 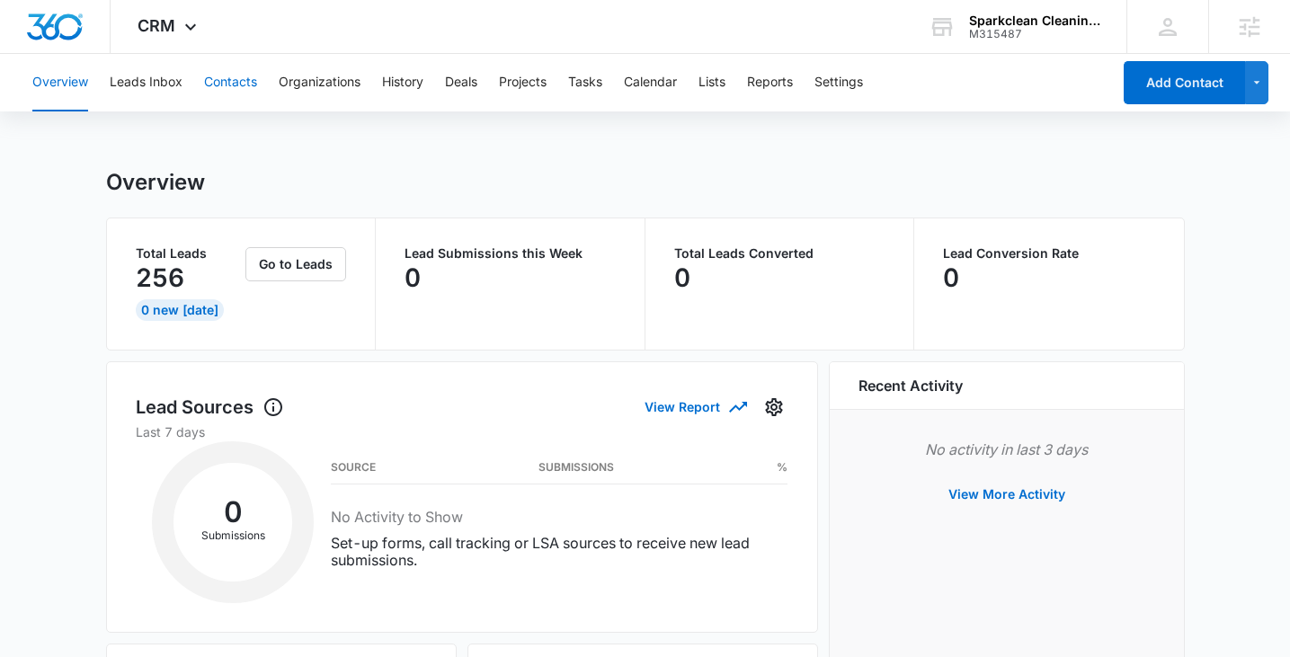 What do you see at coordinates (779, 253) in the screenshot?
I see `p: Total Leads Converted` at bounding box center [779, 253].